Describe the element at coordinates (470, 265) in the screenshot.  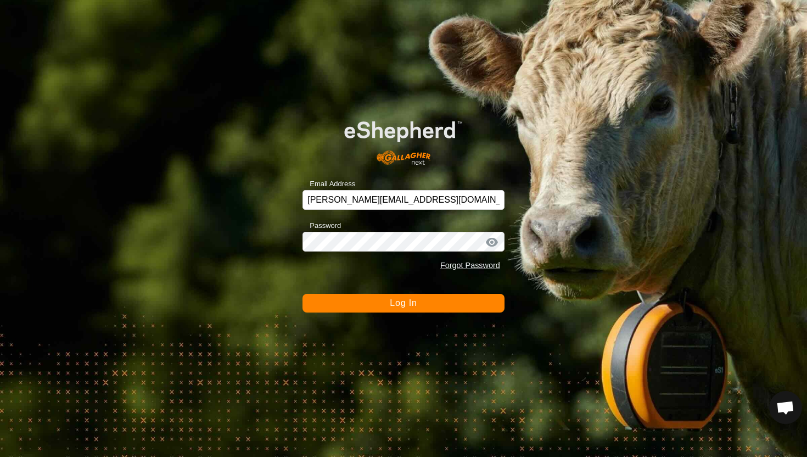
I see `a: Forgot Password` at that location.